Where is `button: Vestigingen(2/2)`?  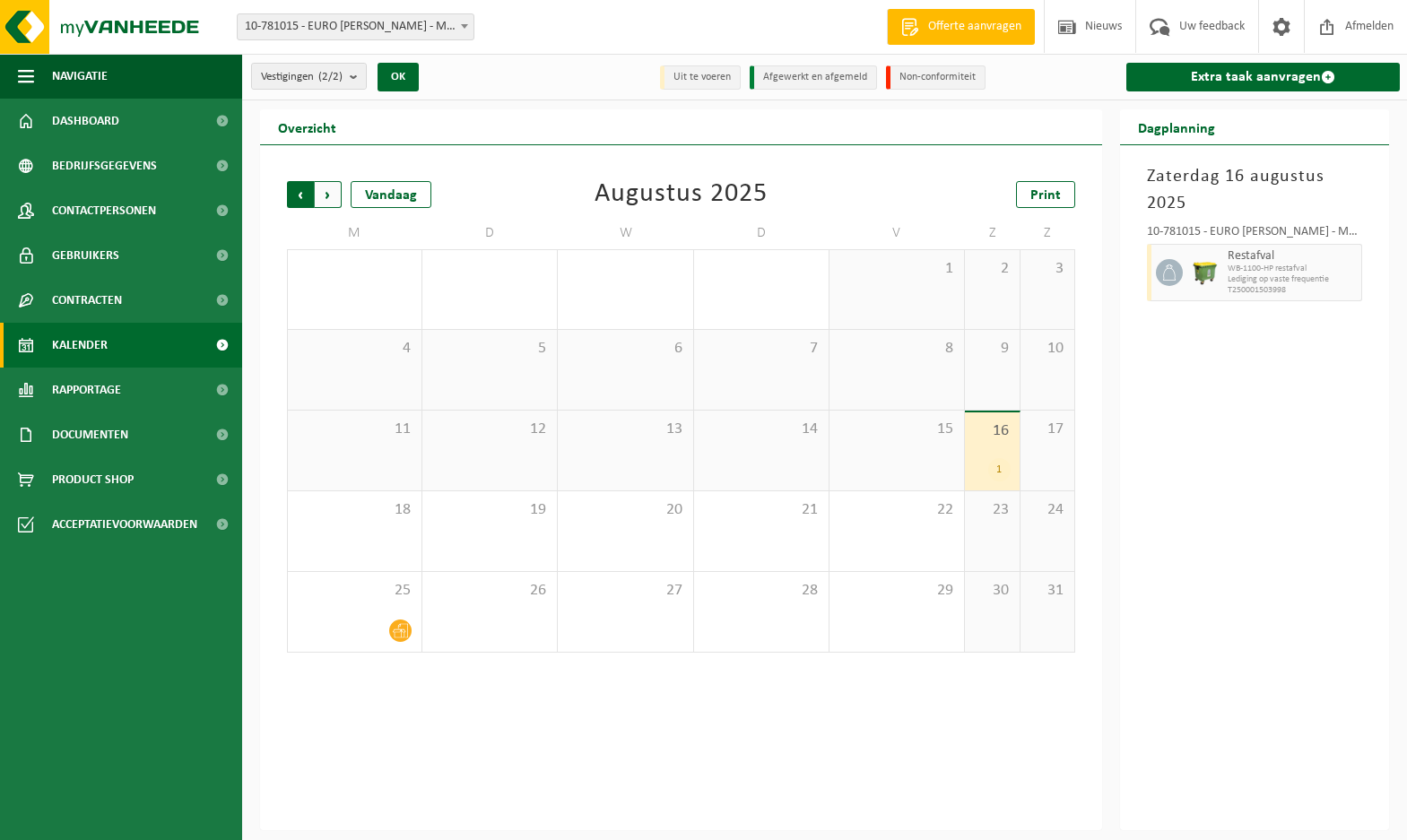 button: Vestigingen(2/2) is located at coordinates (309, 76).